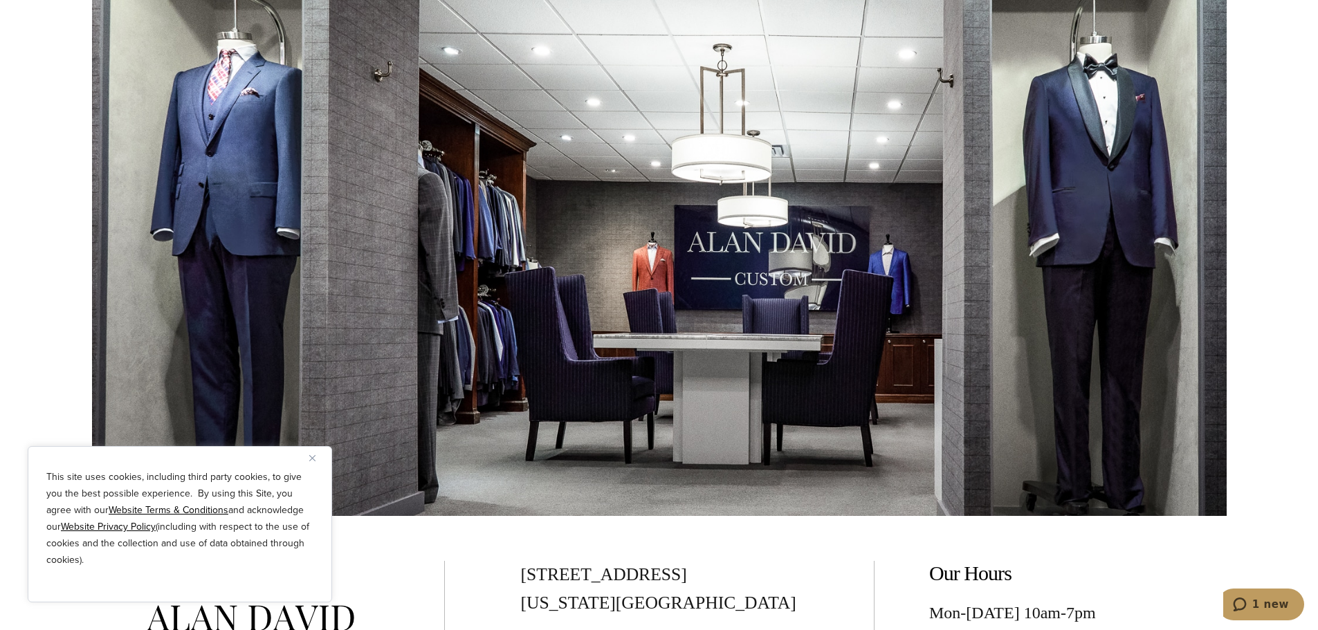  What do you see at coordinates (317, 458) in the screenshot?
I see `button: Close` at bounding box center [317, 458].